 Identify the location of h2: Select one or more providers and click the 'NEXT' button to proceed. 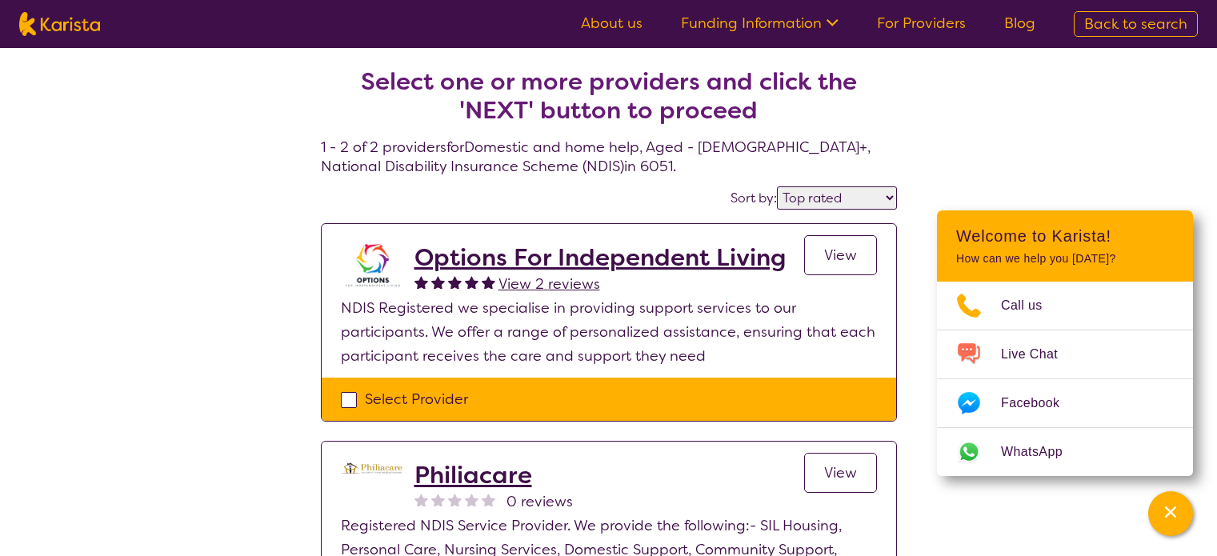
(609, 96).